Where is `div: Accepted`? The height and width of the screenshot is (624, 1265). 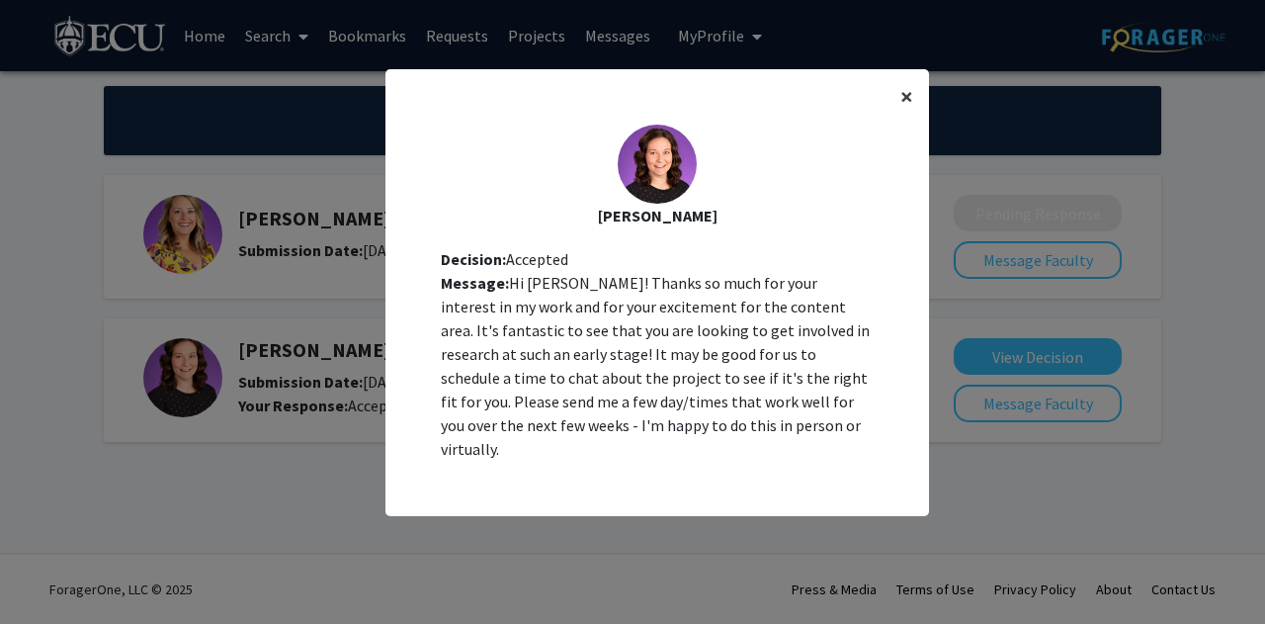
div: Accepted is located at coordinates (657, 259).